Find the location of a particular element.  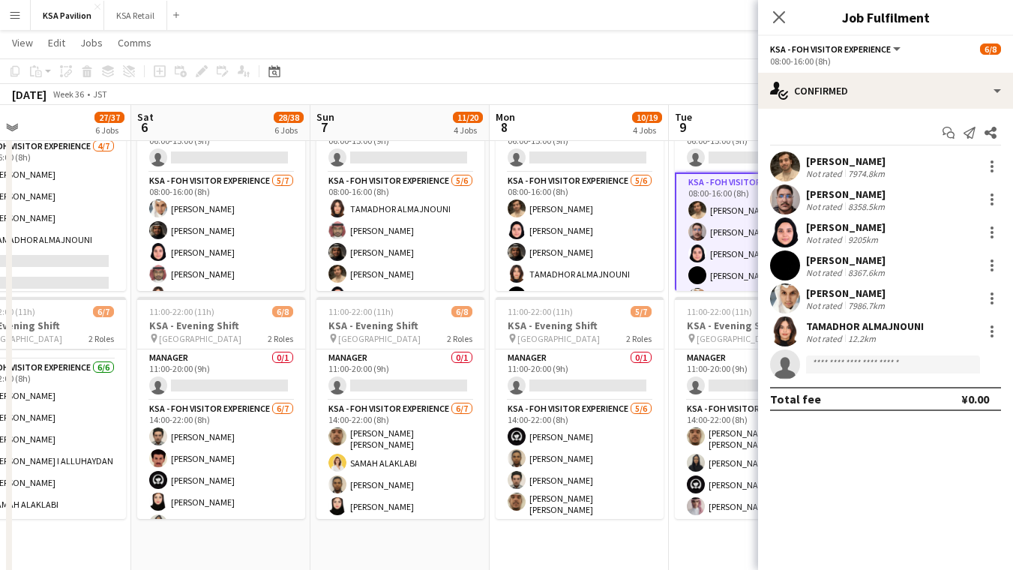

div: 7974.8km is located at coordinates (866, 173).